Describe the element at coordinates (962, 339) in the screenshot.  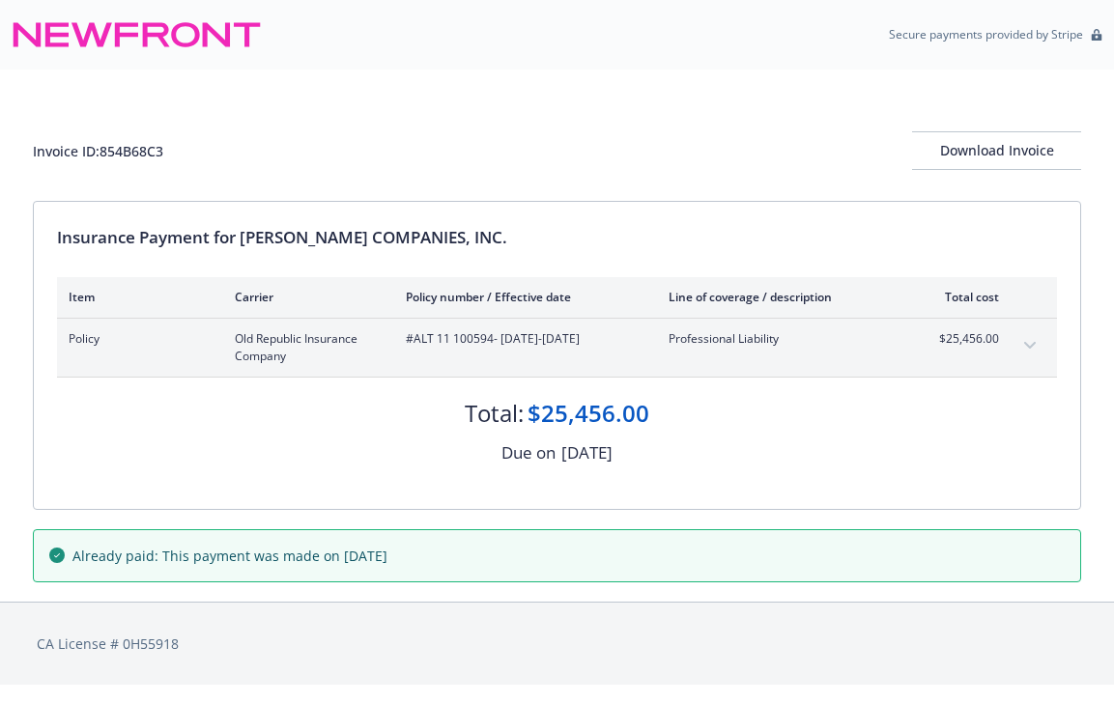
I see `span: $25,456.00` at that location.